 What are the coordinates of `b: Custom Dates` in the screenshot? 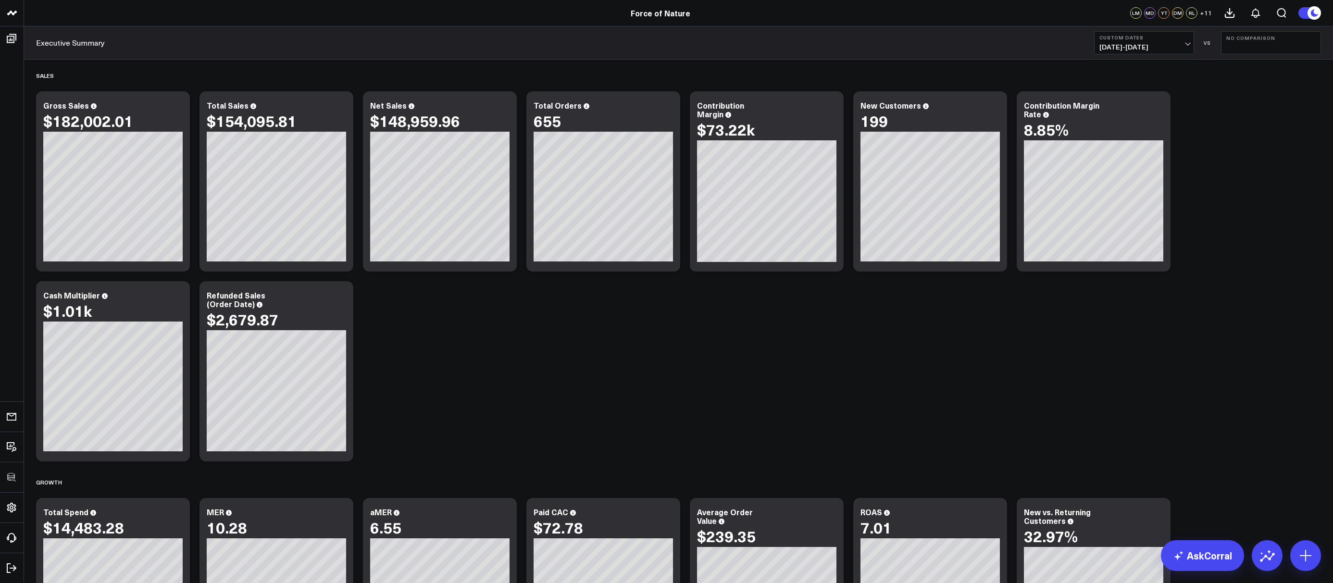 It's located at (1144, 38).